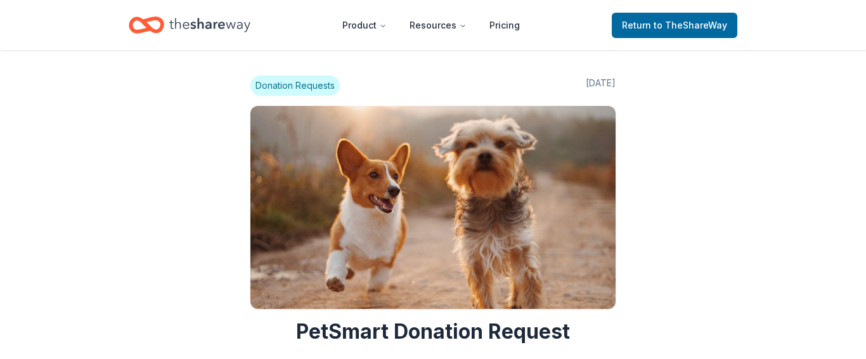 This screenshot has height=359, width=866. I want to click on span: Donation Requests, so click(295, 86).